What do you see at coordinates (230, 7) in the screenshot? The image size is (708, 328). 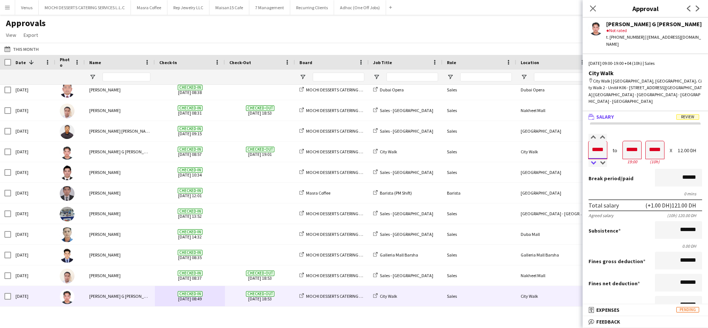 I see `button: Maisan15 Cafe` at bounding box center [230, 7].